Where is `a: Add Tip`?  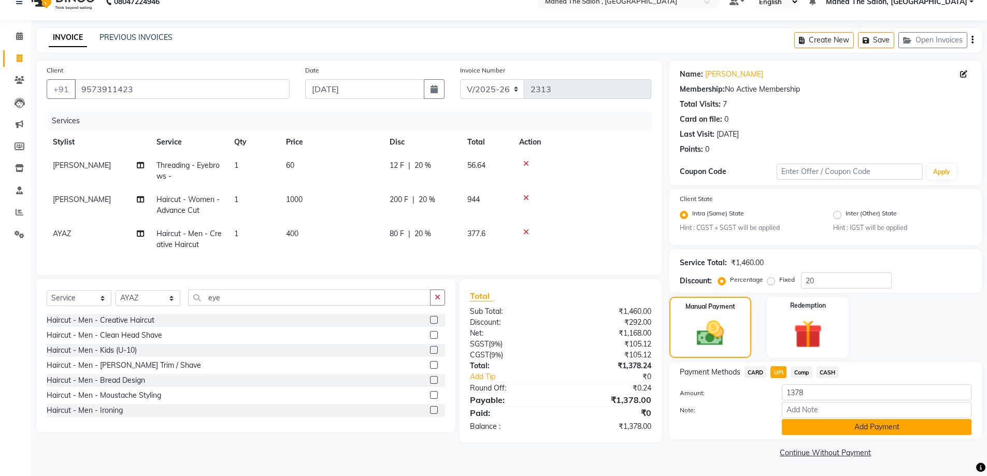 a: Add Tip is located at coordinates (519, 377).